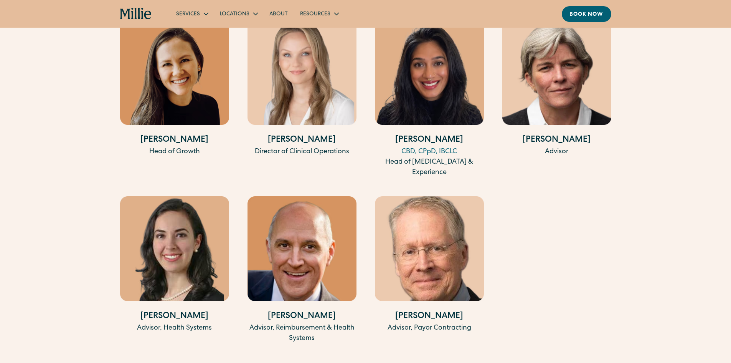 The image size is (731, 363). What do you see at coordinates (279, 13) in the screenshot?
I see `a: About` at bounding box center [279, 13].